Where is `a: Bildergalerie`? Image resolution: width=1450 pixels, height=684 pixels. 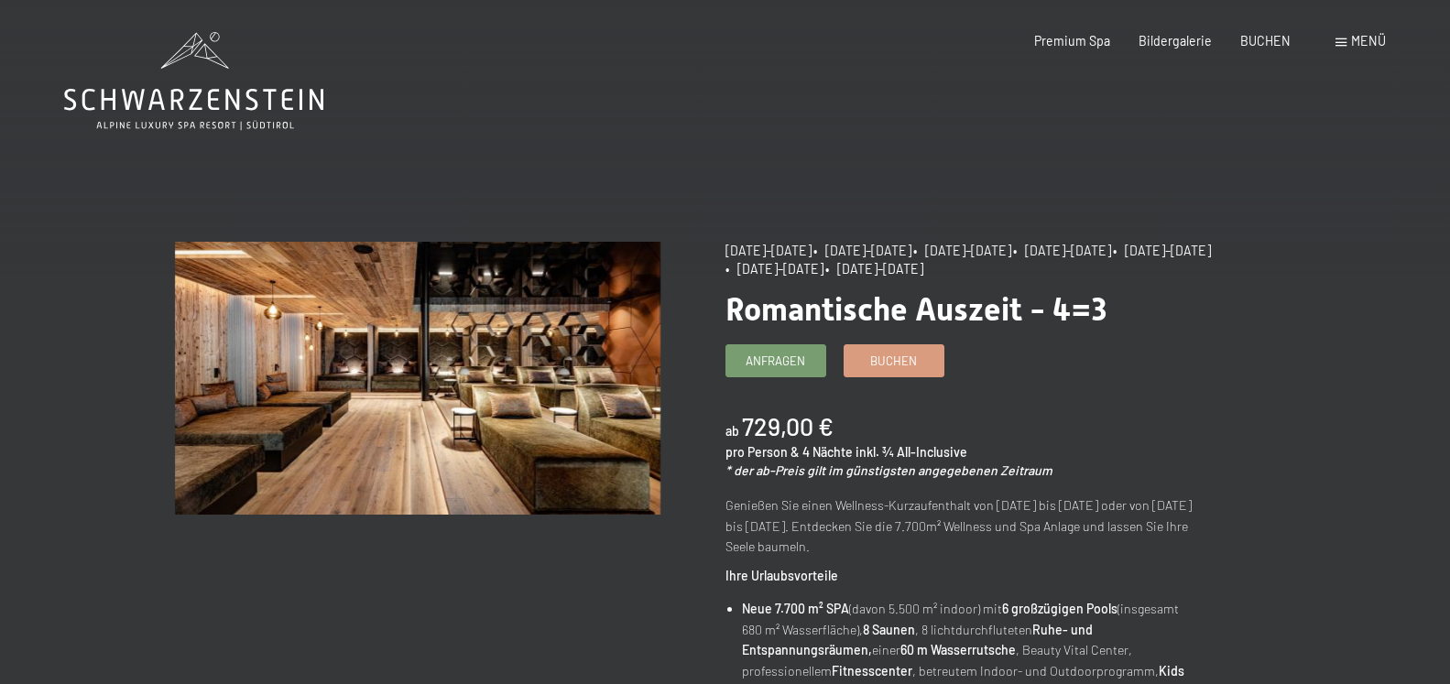
a: Bildergalerie is located at coordinates (1175, 40).